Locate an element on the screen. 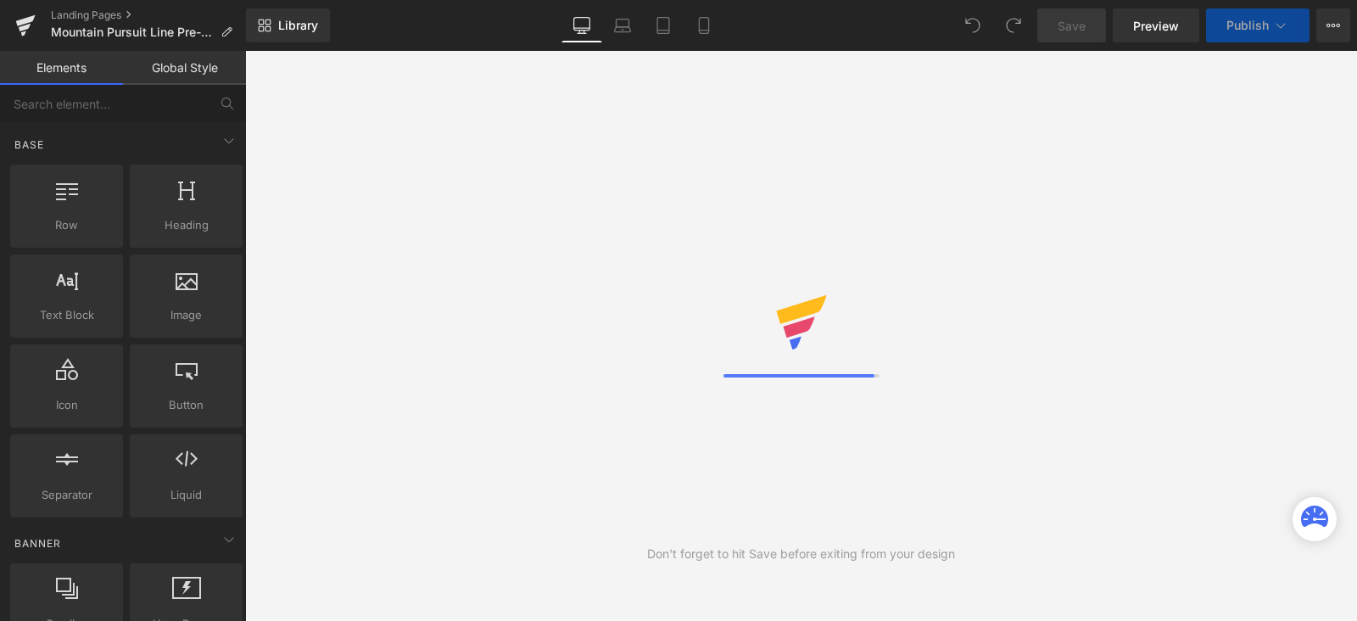 The width and height of the screenshot is (1357, 621). span: Image is located at coordinates (186, 315).